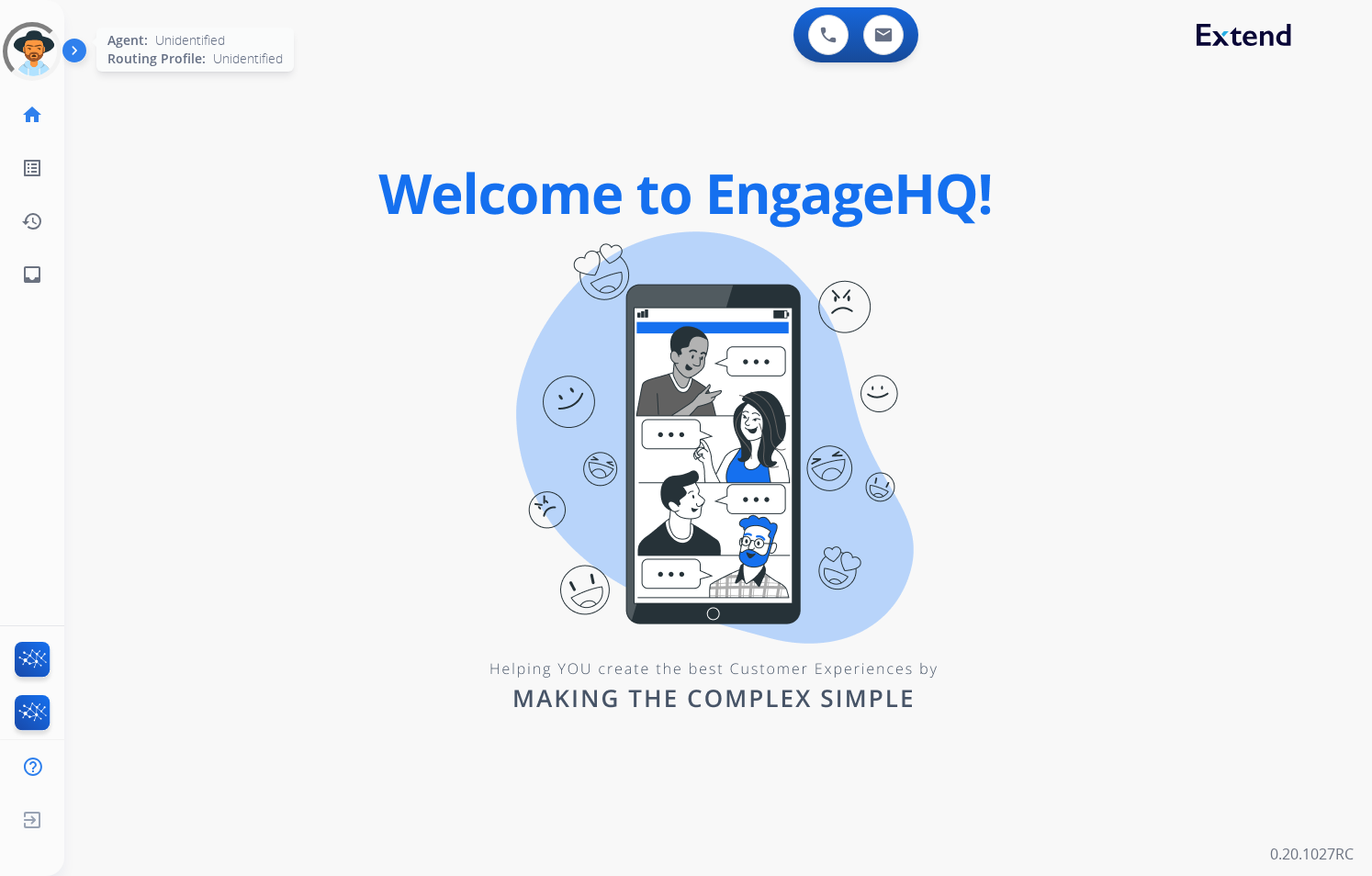 The image size is (1372, 876). What do you see at coordinates (32, 115) in the screenshot?
I see `mat-icon: home` at bounding box center [32, 115].